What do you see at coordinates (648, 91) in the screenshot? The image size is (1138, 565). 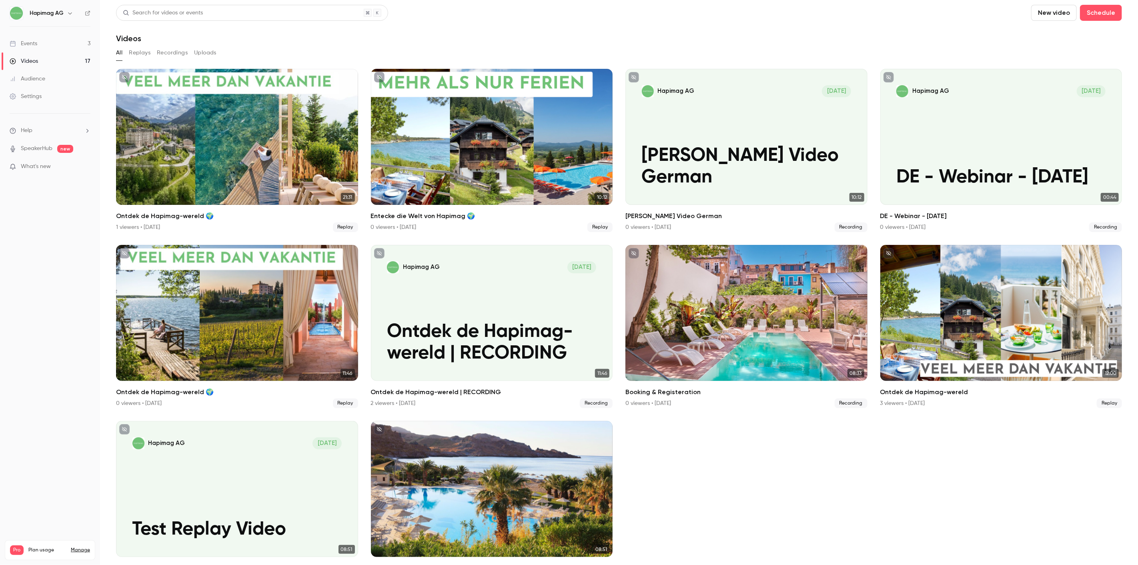 I see `img: Nicole Video German` at bounding box center [648, 91].